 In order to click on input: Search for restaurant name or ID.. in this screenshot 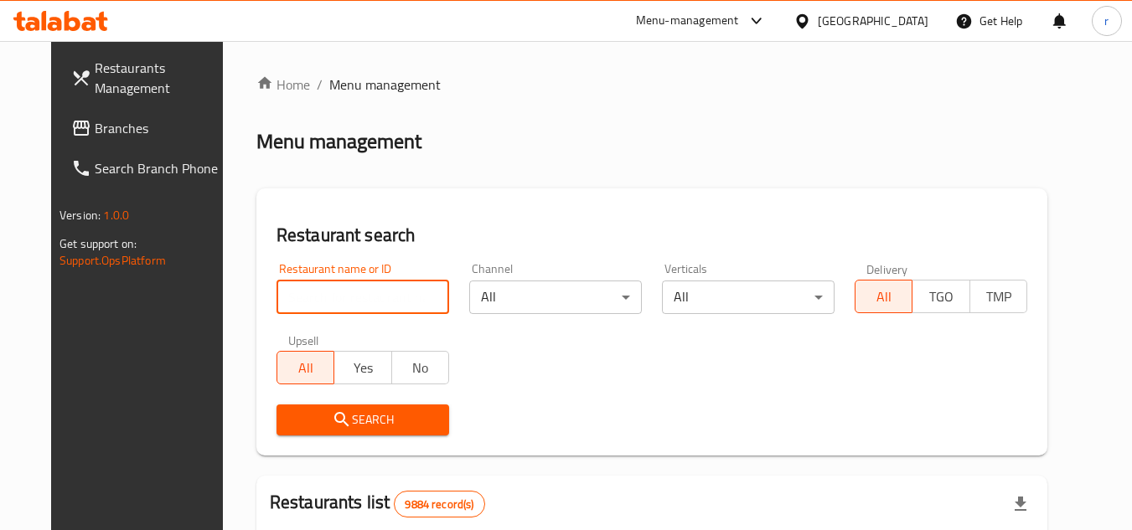, I will do `click(363, 297)`.